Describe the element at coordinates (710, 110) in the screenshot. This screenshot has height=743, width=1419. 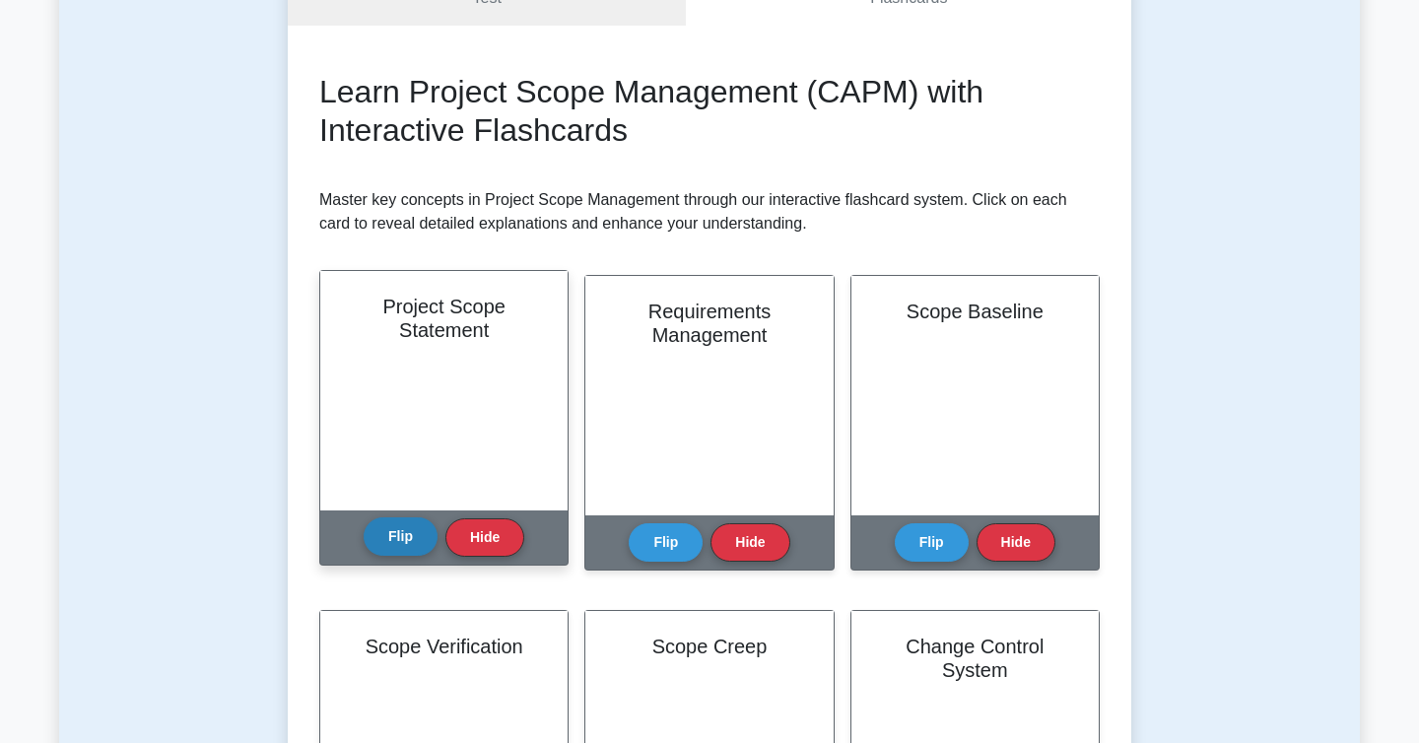
I see `h2: Learn Project Scope Management (CAPM) with Interactive Flashcards` at that location.